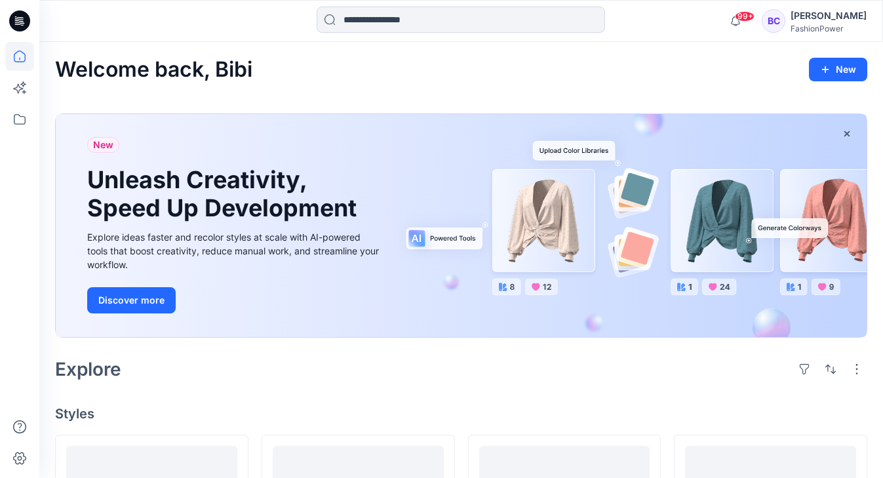  I want to click on h4: Styles, so click(461, 414).